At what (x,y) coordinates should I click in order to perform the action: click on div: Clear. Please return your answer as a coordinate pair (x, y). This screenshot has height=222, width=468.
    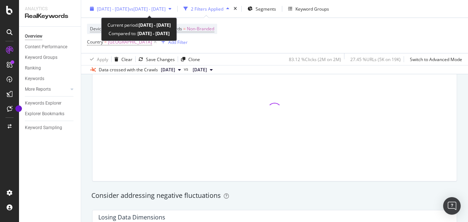
    Looking at the image, I should click on (127, 59).